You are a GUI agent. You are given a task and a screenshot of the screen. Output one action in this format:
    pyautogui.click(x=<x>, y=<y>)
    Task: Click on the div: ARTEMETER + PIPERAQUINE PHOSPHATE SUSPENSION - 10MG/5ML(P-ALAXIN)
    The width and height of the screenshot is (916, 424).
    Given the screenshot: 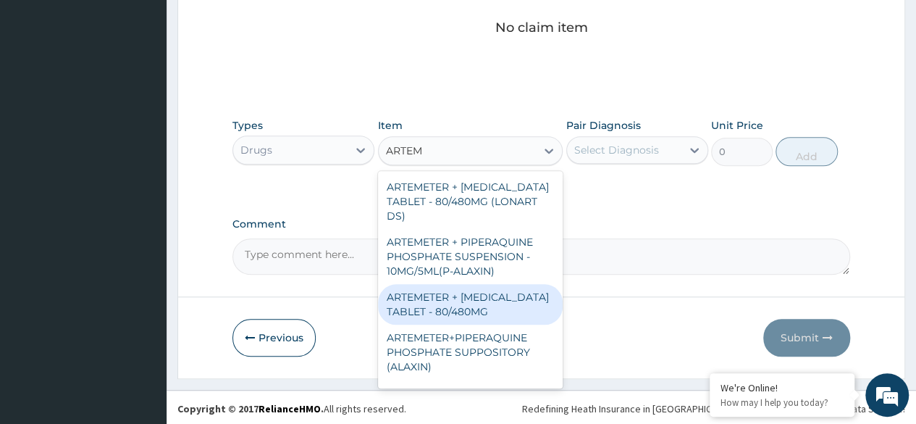 What is the action you would take?
    pyautogui.click(x=471, y=256)
    